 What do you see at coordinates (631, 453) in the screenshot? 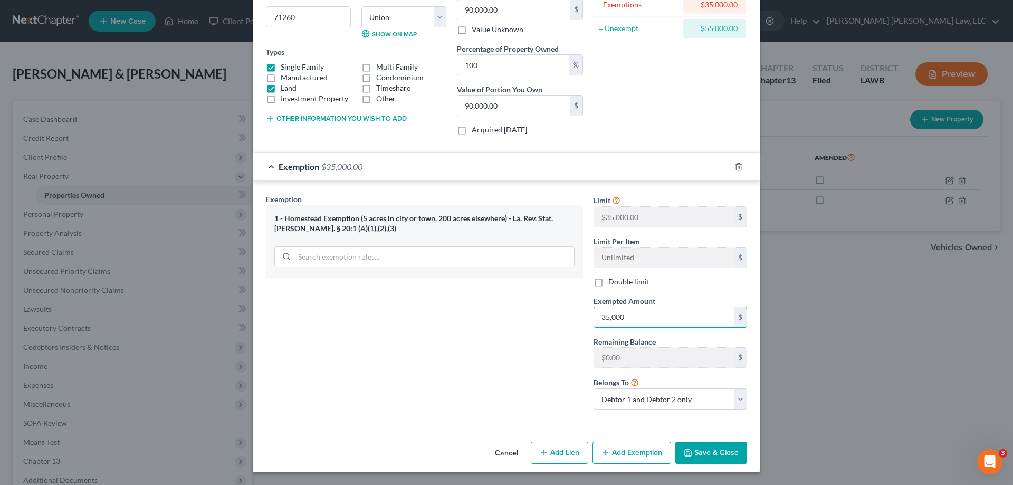
I see `button: Add Exemption` at bounding box center [631, 453].